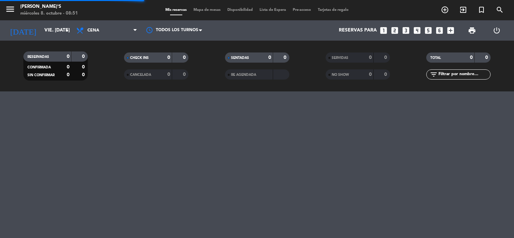 Image resolution: width=514 pixels, height=238 pixels. What do you see at coordinates (406, 31) in the screenshot?
I see `i: looks_3` at bounding box center [406, 31].